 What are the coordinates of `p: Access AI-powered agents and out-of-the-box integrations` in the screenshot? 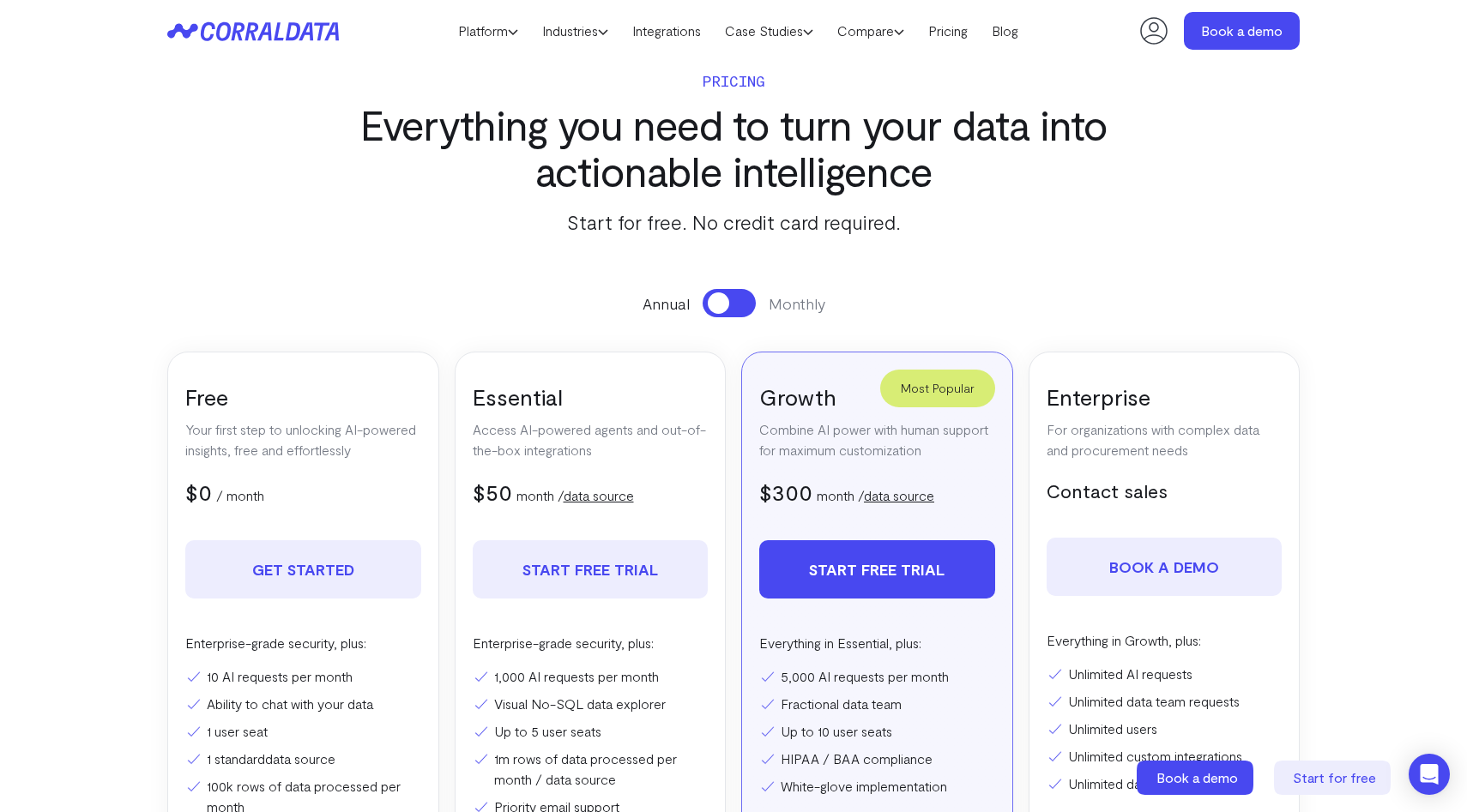 It's located at (590, 440).